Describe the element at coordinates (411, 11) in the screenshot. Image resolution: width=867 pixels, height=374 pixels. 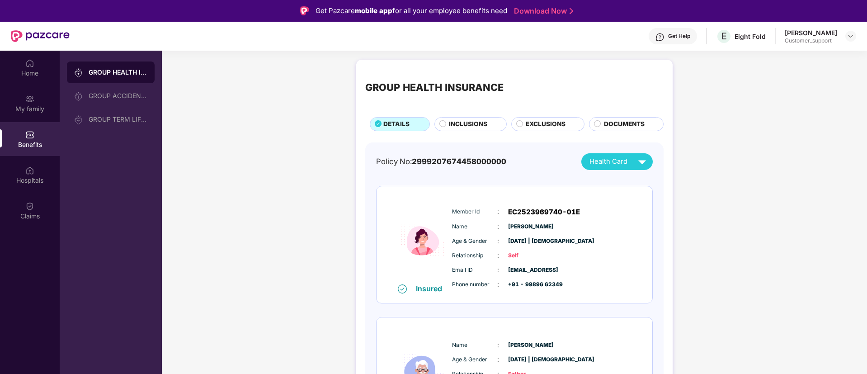
I see `div: Get Pazcare for all your employee benefits need` at that location.